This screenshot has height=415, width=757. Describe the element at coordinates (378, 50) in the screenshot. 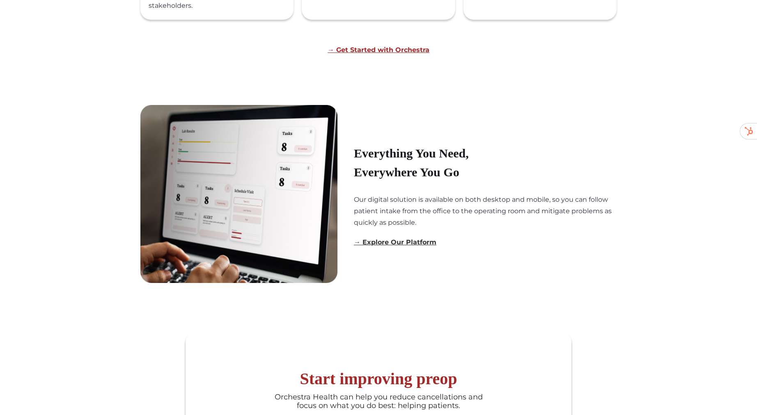

I see `a: → Get Started with Orchestra` at that location.